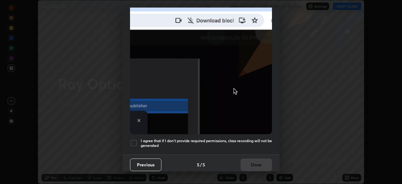 The width and height of the screenshot is (402, 184). I want to click on h5: I agree that if I don't provide required permissions, class recording will not be generated, so click(207, 143).